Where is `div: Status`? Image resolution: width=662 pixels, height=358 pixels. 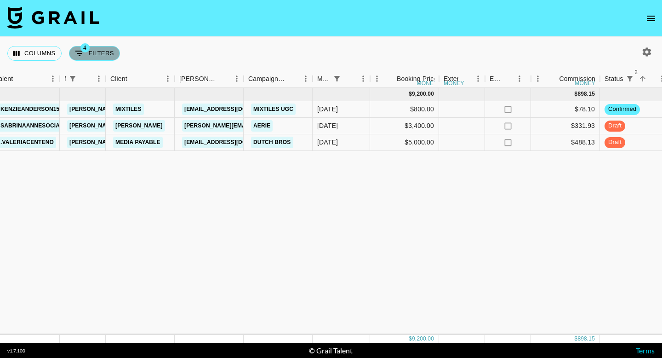
div: Status is located at coordinates (614, 79).